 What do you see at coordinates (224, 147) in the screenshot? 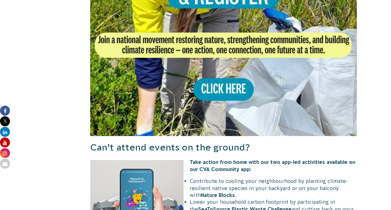
I see `h3: Can’t attend events on the ground?` at bounding box center [224, 147].